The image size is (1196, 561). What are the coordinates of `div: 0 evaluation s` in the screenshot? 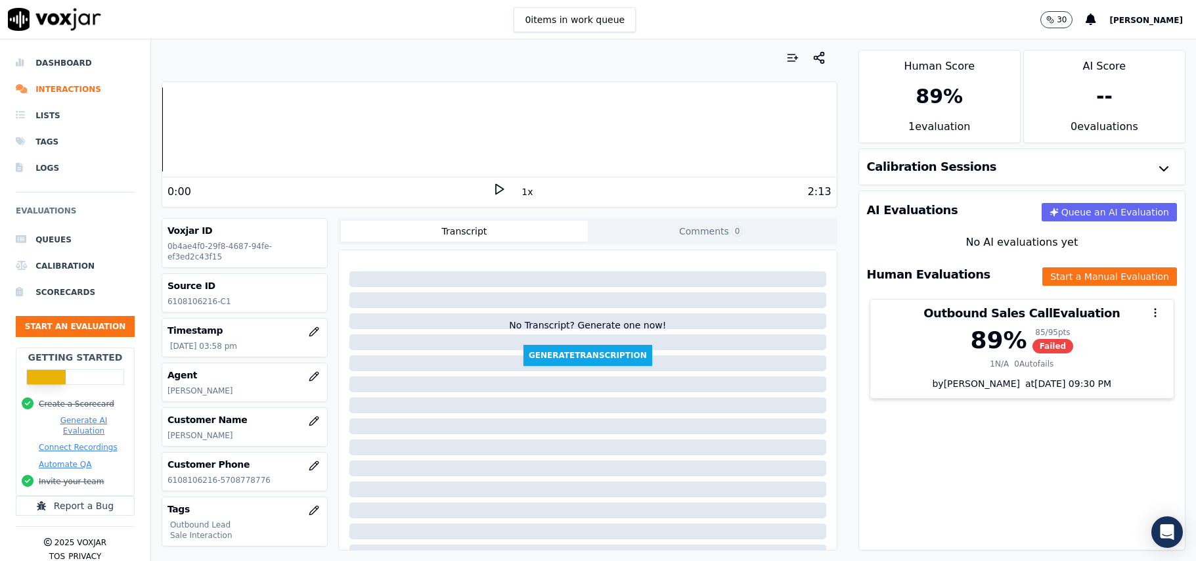 It's located at (1104, 131).